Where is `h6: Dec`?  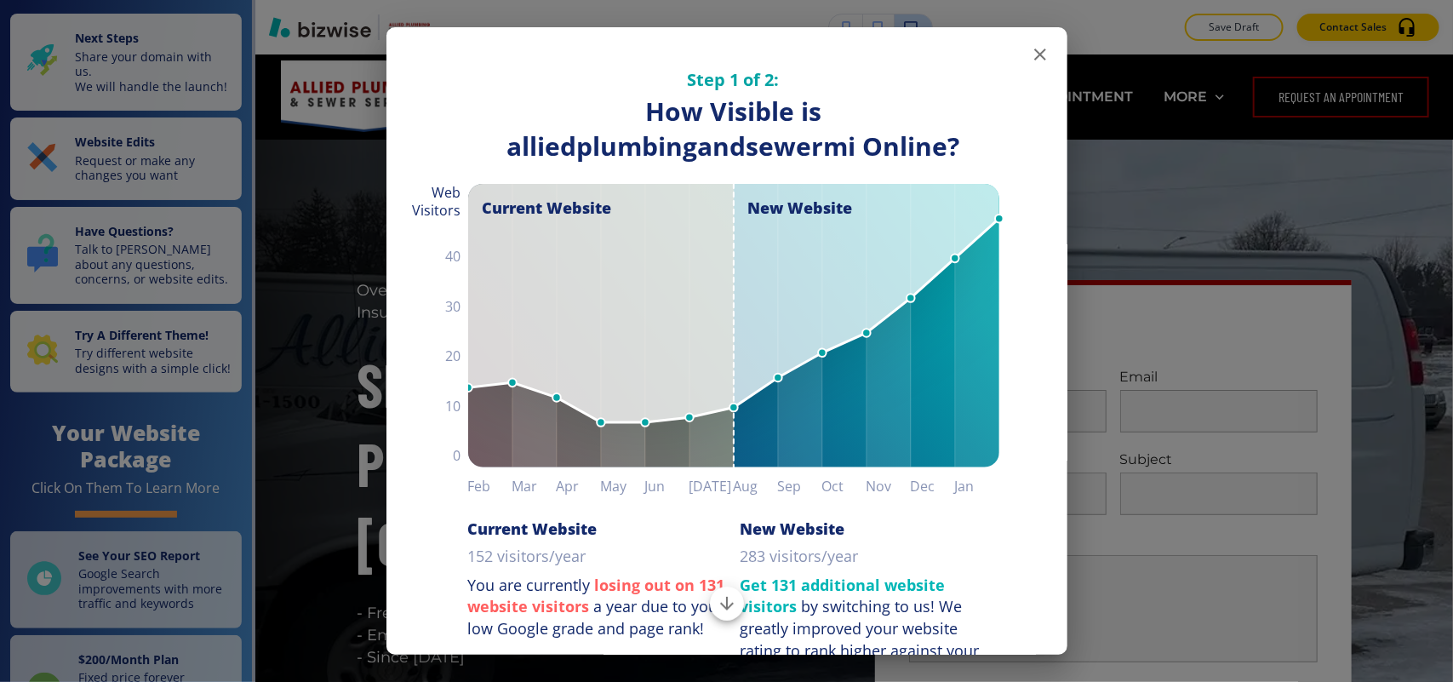
h6: Dec is located at coordinates (933, 486).